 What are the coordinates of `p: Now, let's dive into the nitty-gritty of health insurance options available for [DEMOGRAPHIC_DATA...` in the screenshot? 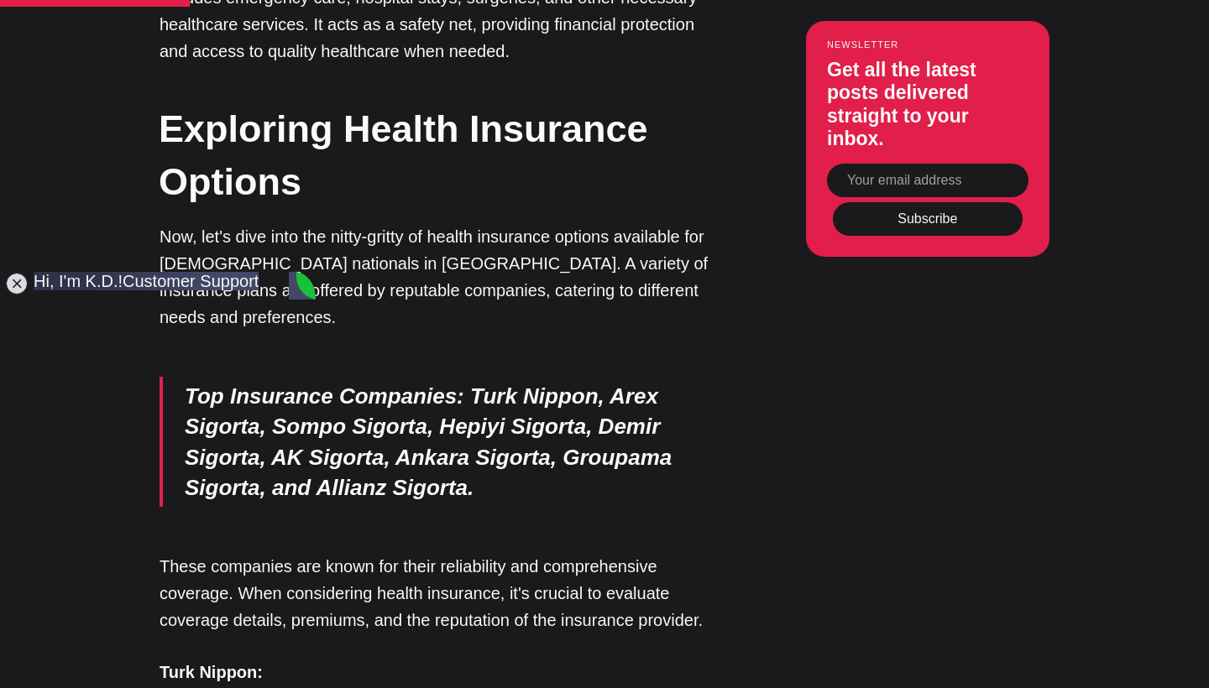 It's located at (441, 277).